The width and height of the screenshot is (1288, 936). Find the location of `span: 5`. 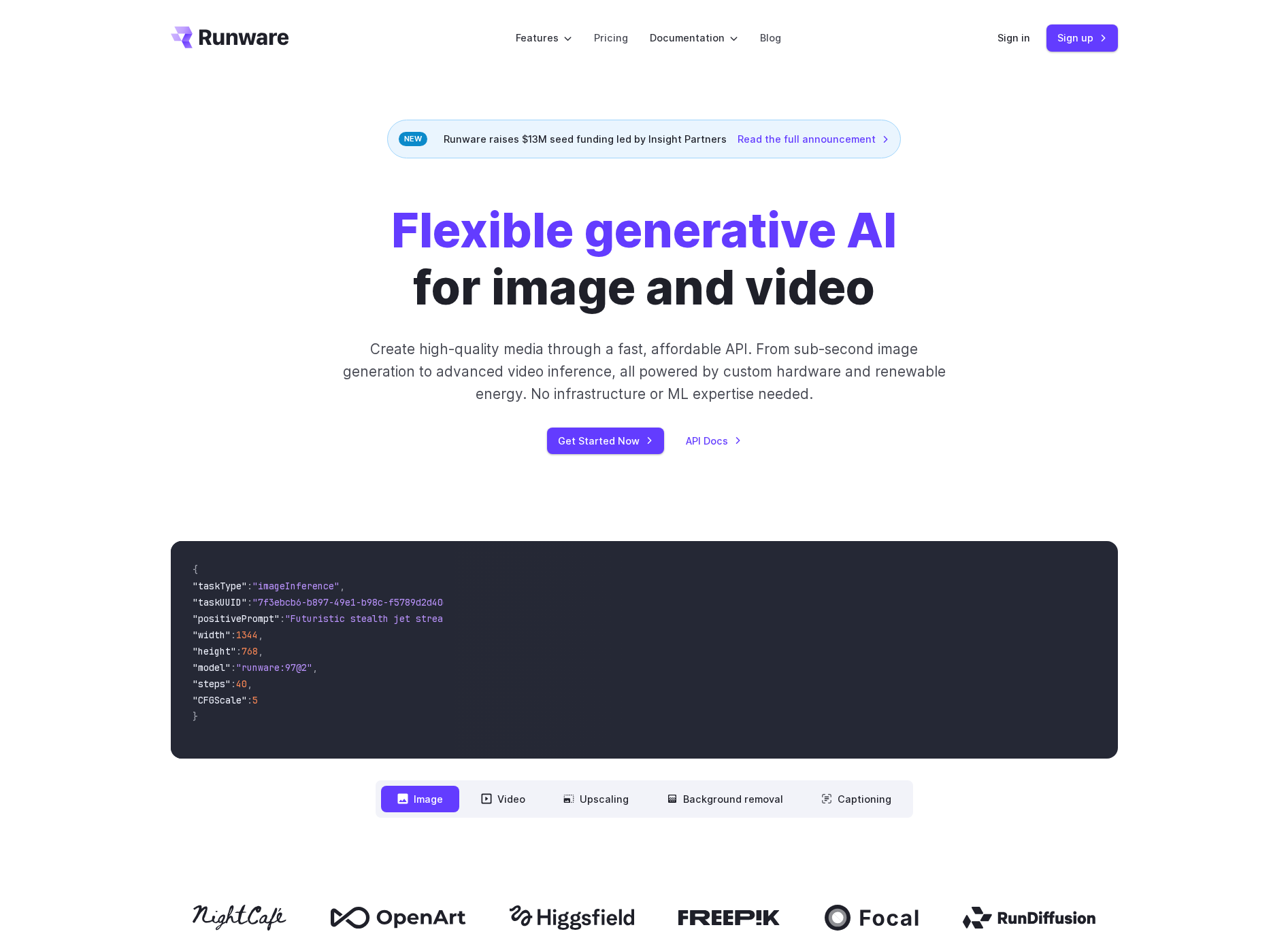

span: 5 is located at coordinates (255, 700).